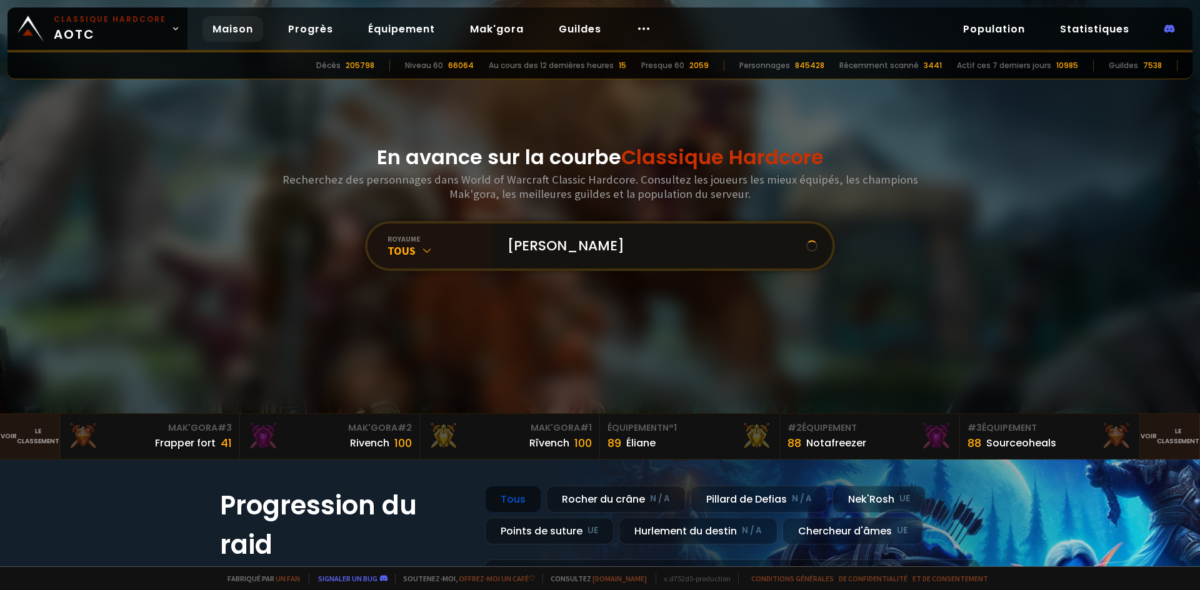  I want to click on a: Progrès, so click(311, 29).